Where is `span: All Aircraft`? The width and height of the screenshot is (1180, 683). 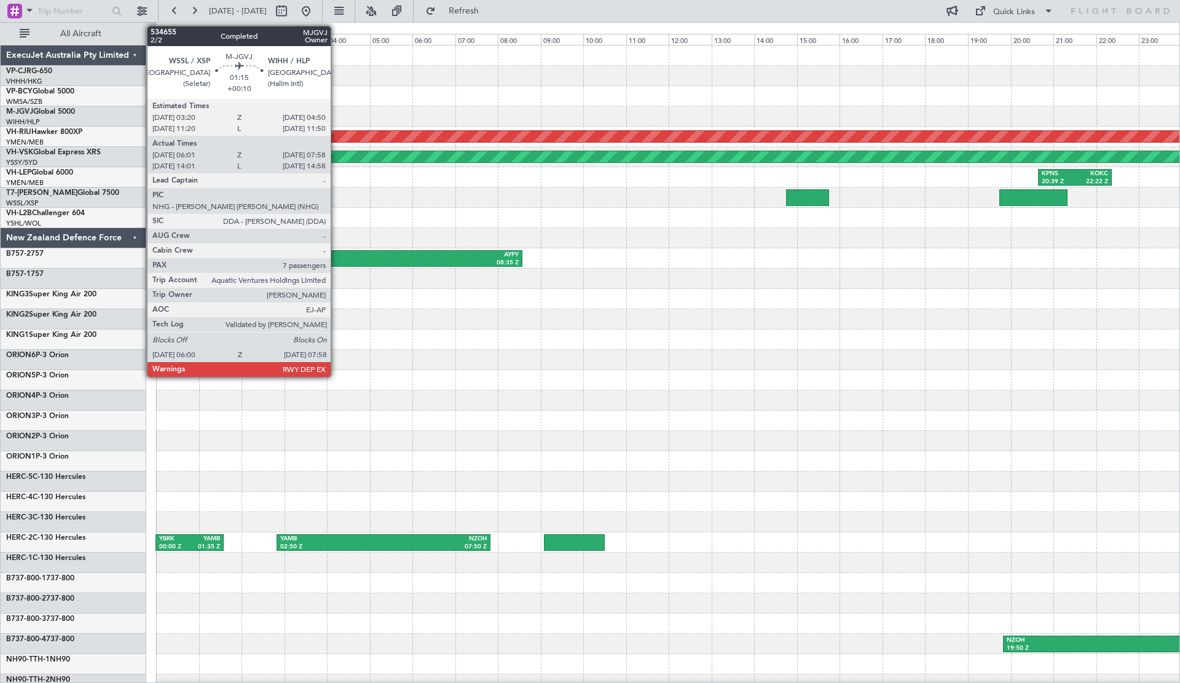
span: All Aircraft is located at coordinates (81, 34).